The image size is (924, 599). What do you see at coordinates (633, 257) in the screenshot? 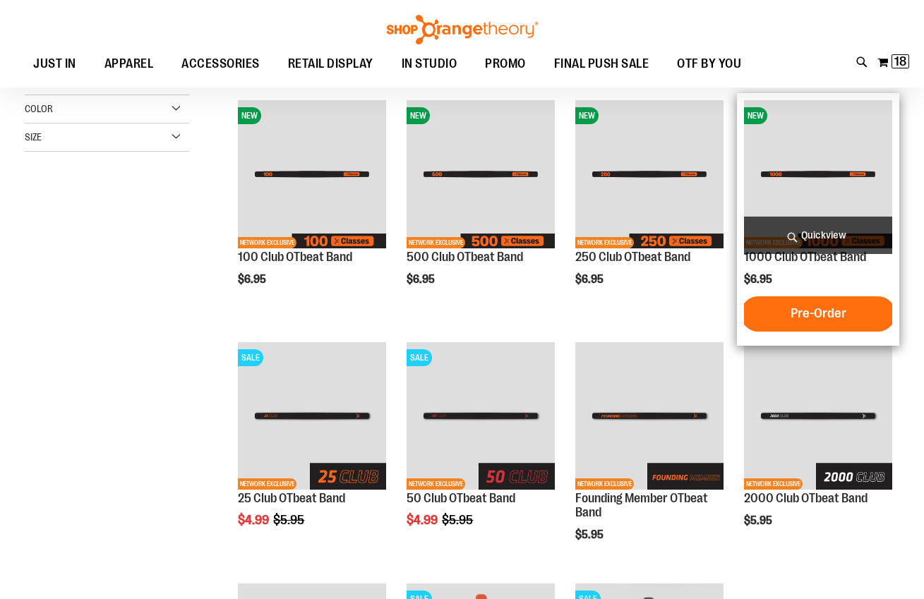
I see `a: 250 Club OTbeat Band` at bounding box center [633, 257].